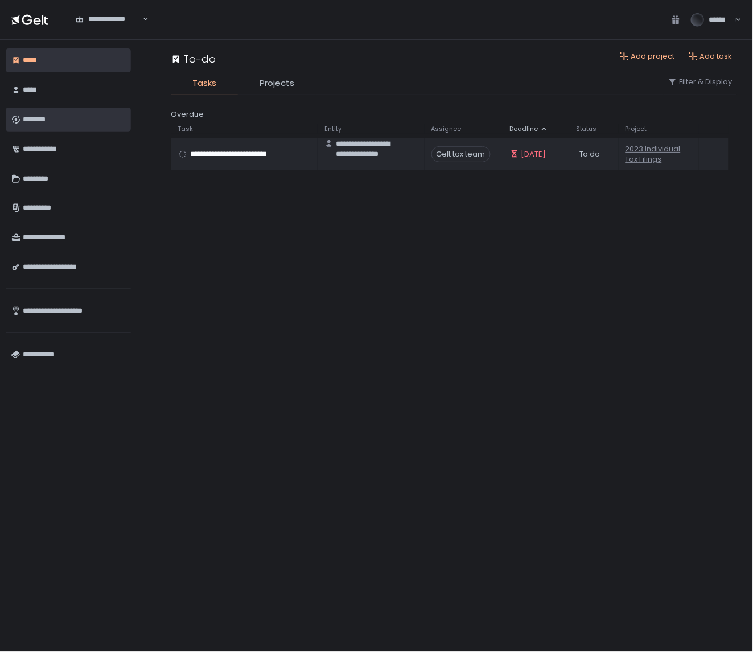  I want to click on div: Search for option, so click(108, 19).